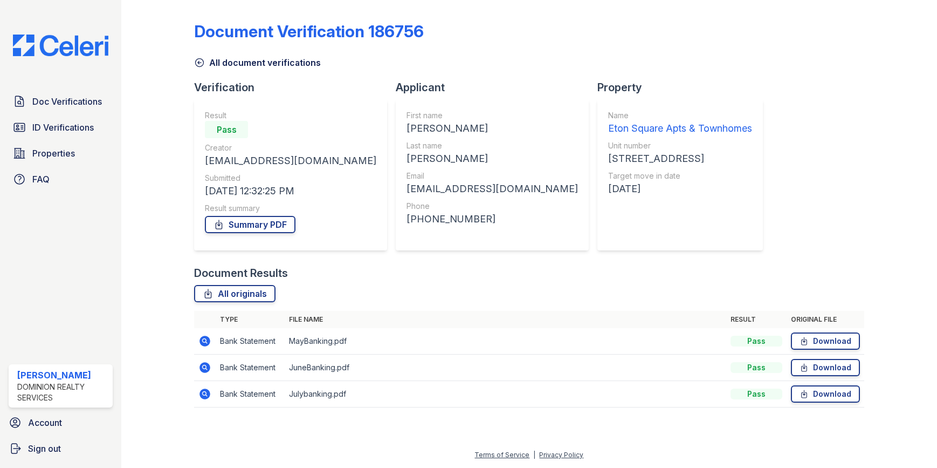 This screenshot has width=937, height=468. I want to click on th: Result, so click(757, 319).